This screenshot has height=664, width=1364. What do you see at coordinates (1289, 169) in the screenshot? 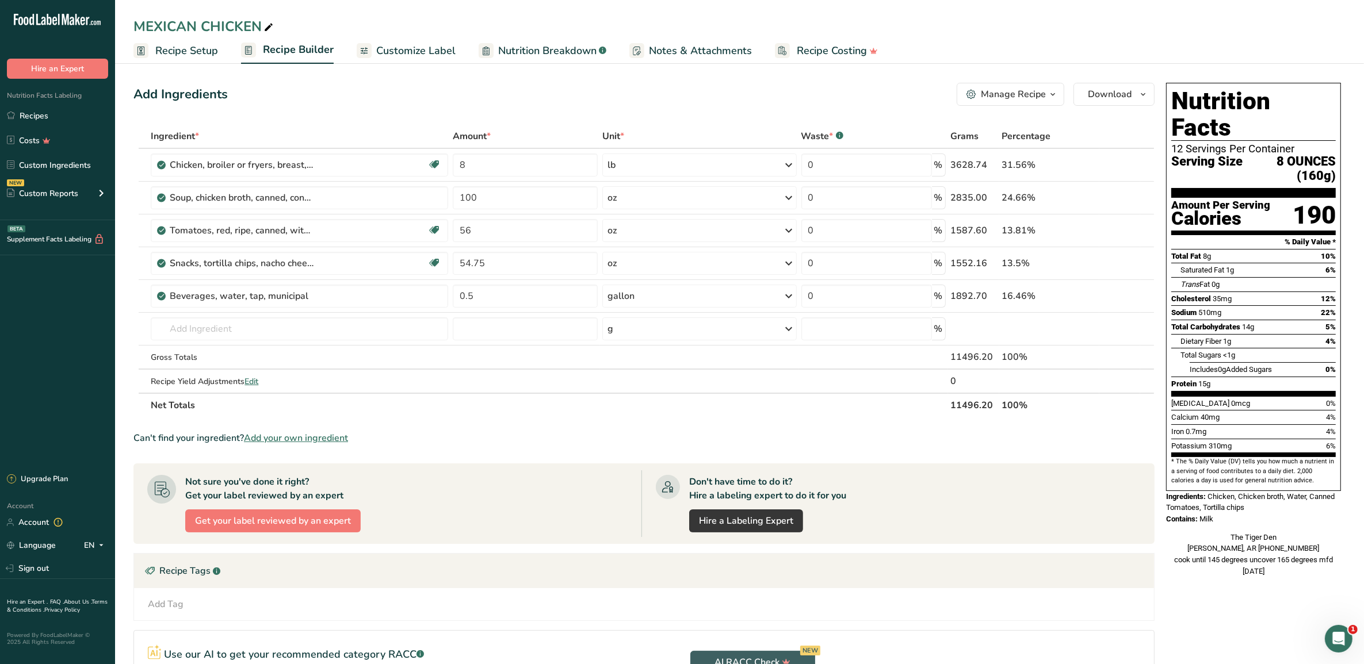
I see `span: 8 OUNCES (160g)` at bounding box center [1289, 169].